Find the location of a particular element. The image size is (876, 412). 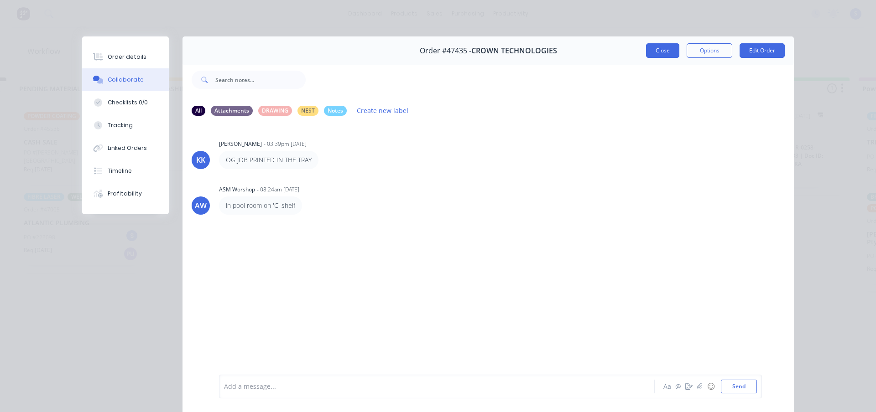

button: Checklists 0/0 is located at coordinates (125, 103).